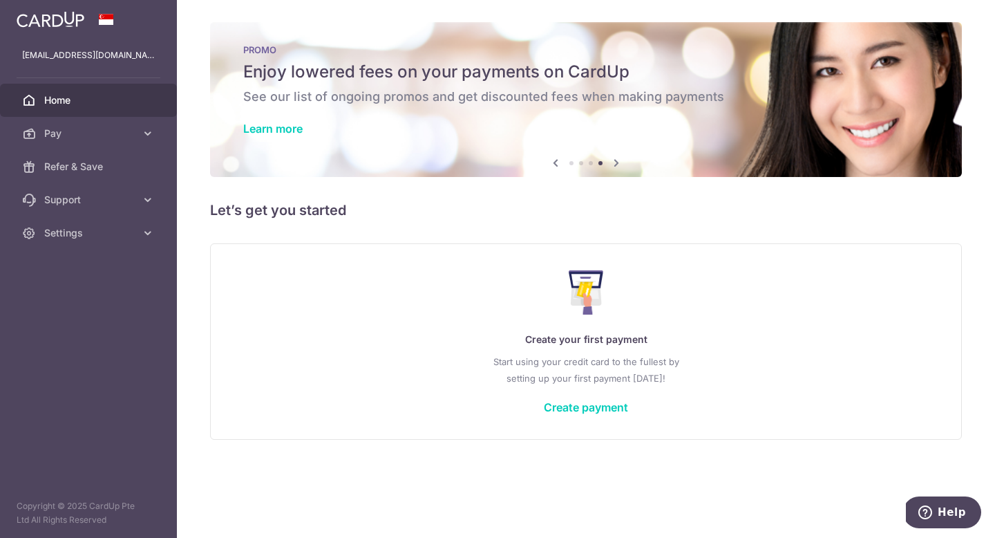 The image size is (995, 538). I want to click on img: CardUp, so click(50, 19).